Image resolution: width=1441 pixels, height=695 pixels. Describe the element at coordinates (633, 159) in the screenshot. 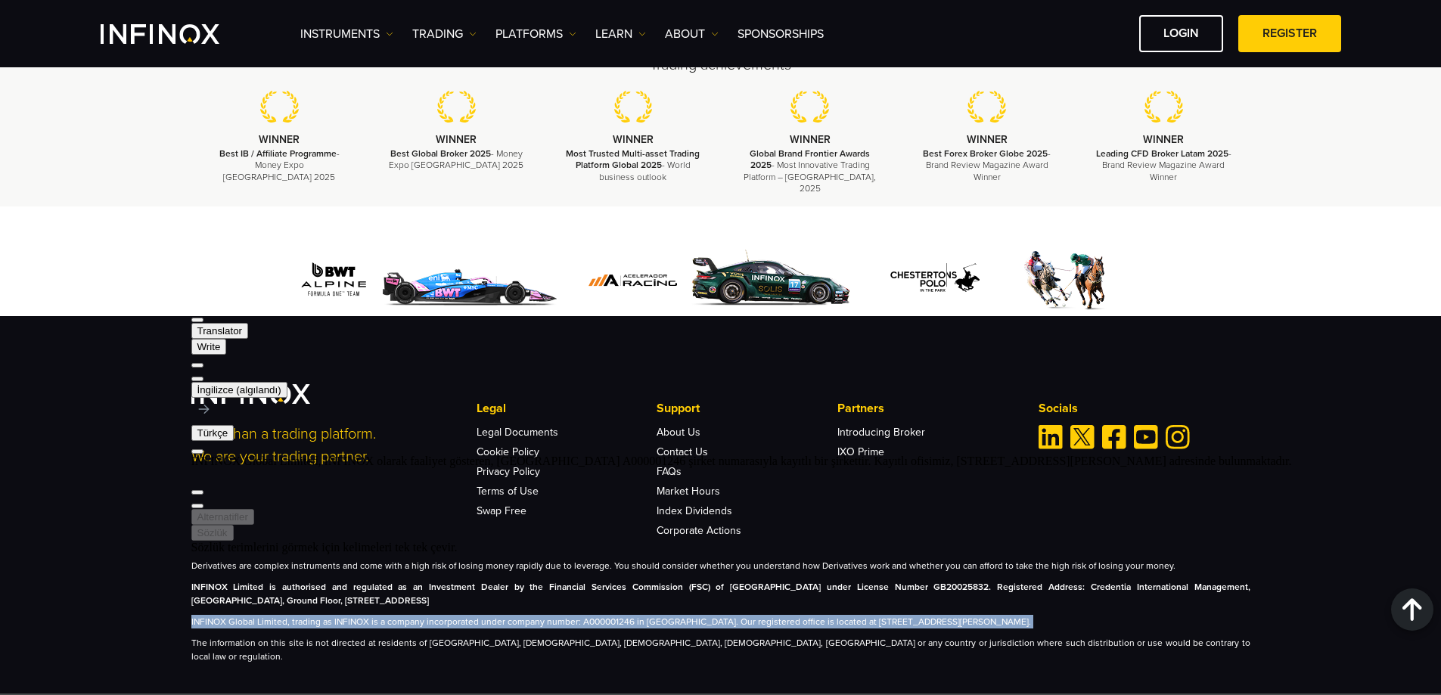

I see `strong: Most Trusted Multi-asset Trading Platform Global 2025` at that location.